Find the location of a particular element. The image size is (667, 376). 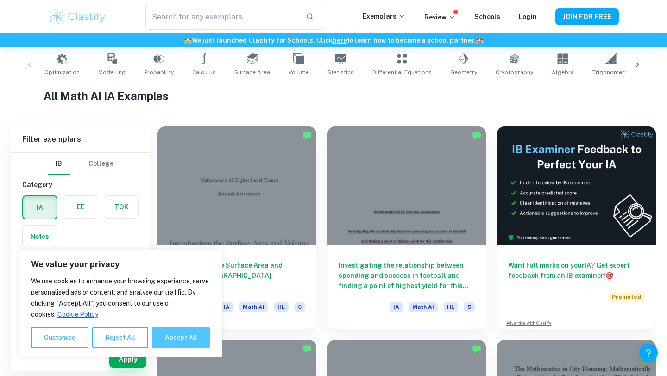

button: Notes is located at coordinates (40, 237).